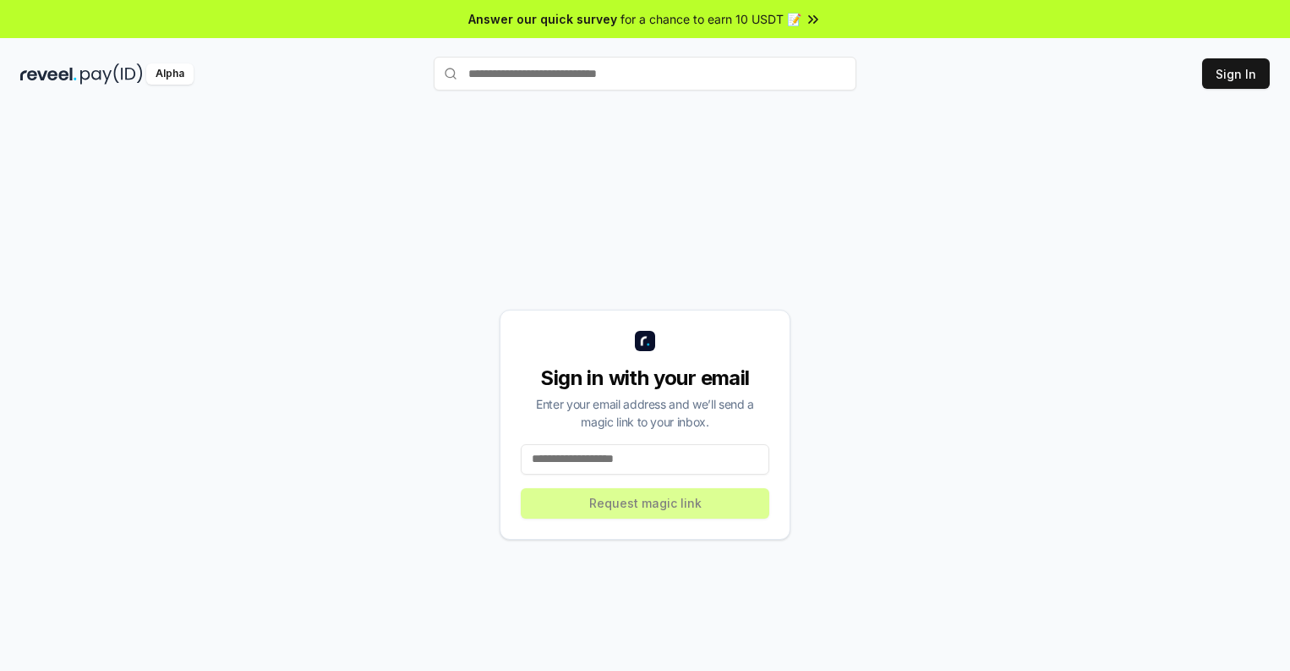 This screenshot has width=1290, height=671. Describe the element at coordinates (112, 74) in the screenshot. I see `img: pay_id` at that location.